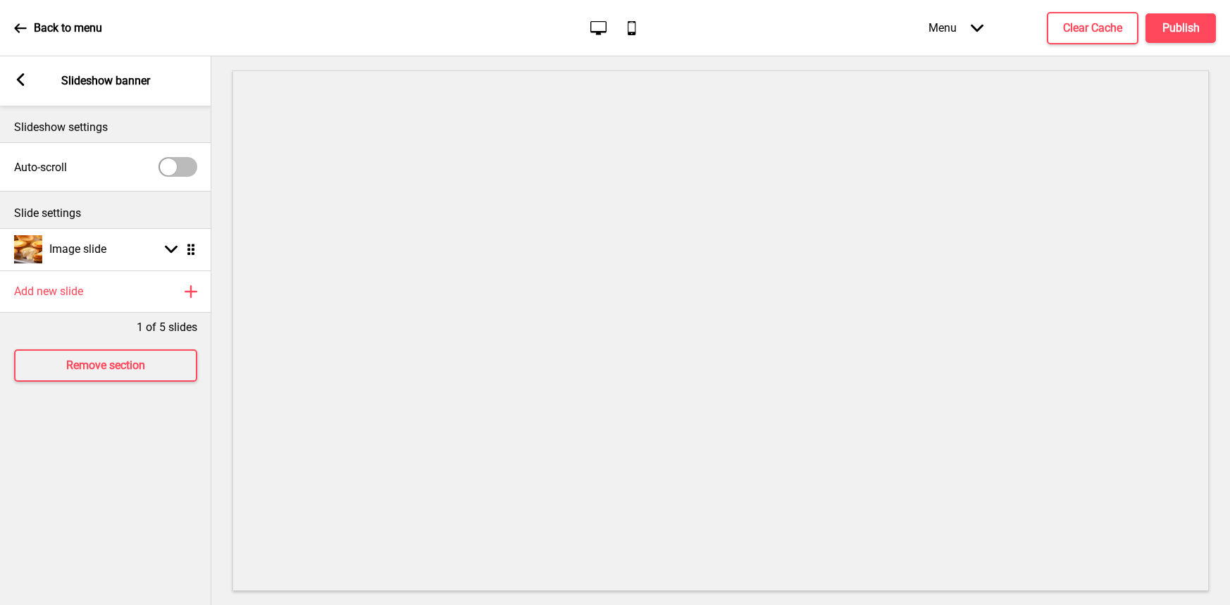 The height and width of the screenshot is (605, 1230). Describe the element at coordinates (106, 81) in the screenshot. I see `p: Slideshow banner` at that location.